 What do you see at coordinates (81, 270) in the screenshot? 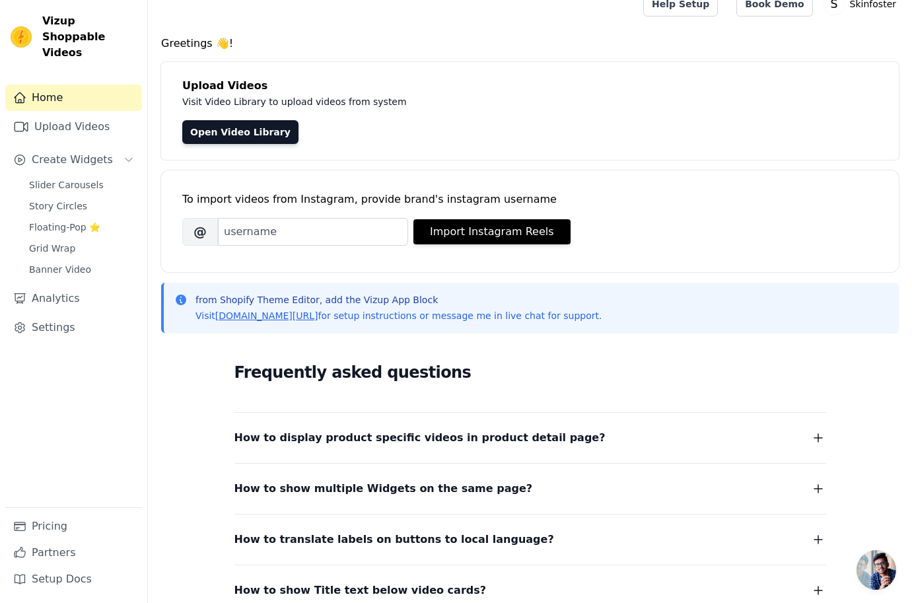
I see `a: Banner Video` at bounding box center [81, 270].